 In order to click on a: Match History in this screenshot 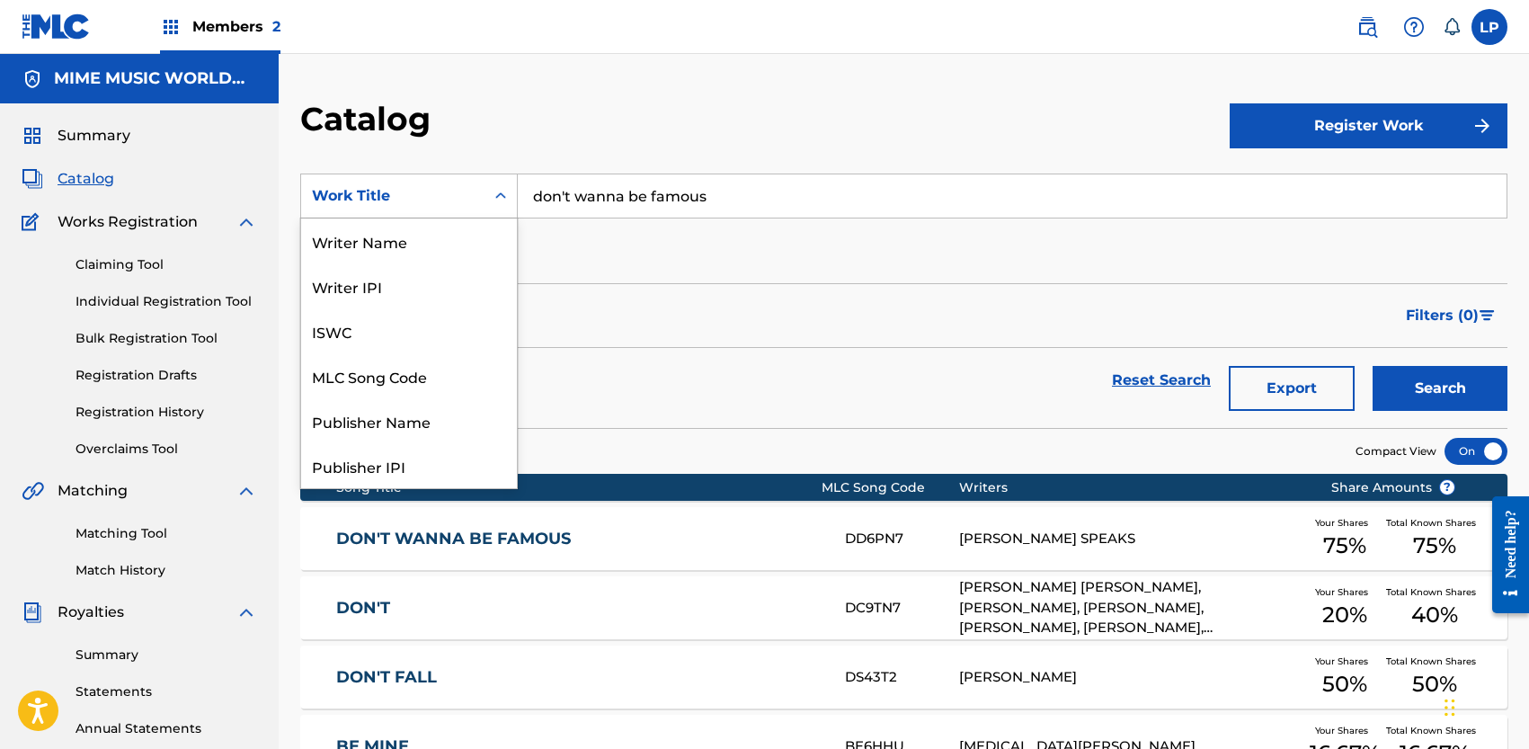, I will do `click(166, 570)`.